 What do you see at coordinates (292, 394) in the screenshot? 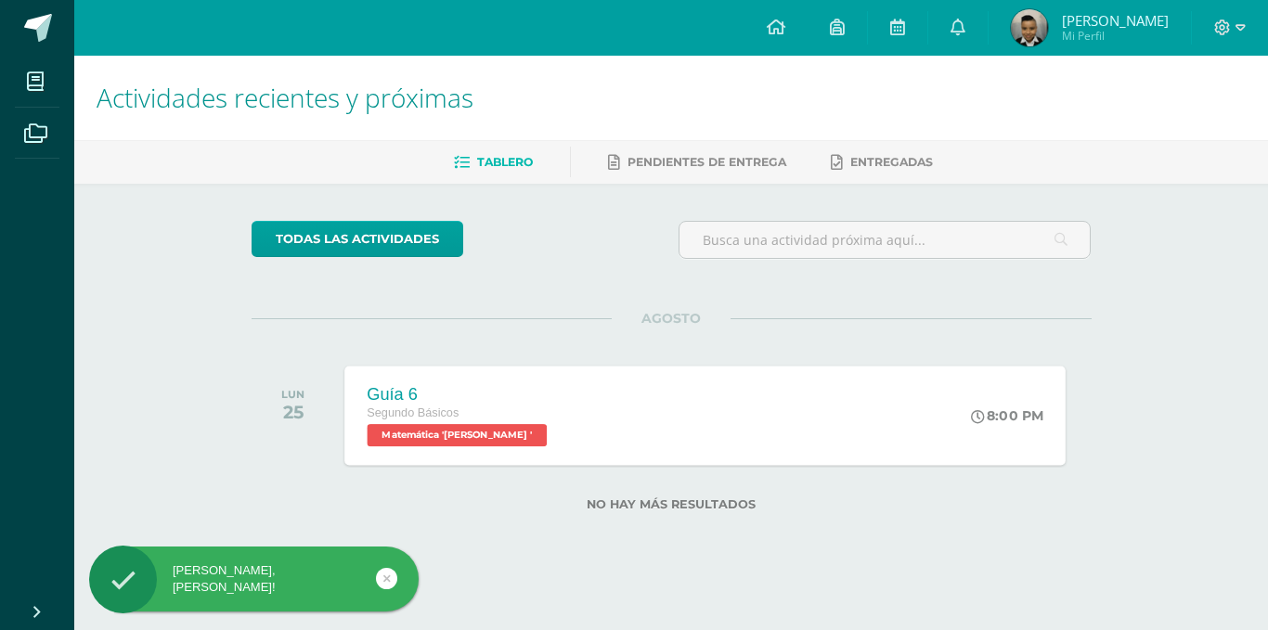
I see `div: LUN` at bounding box center [292, 394].